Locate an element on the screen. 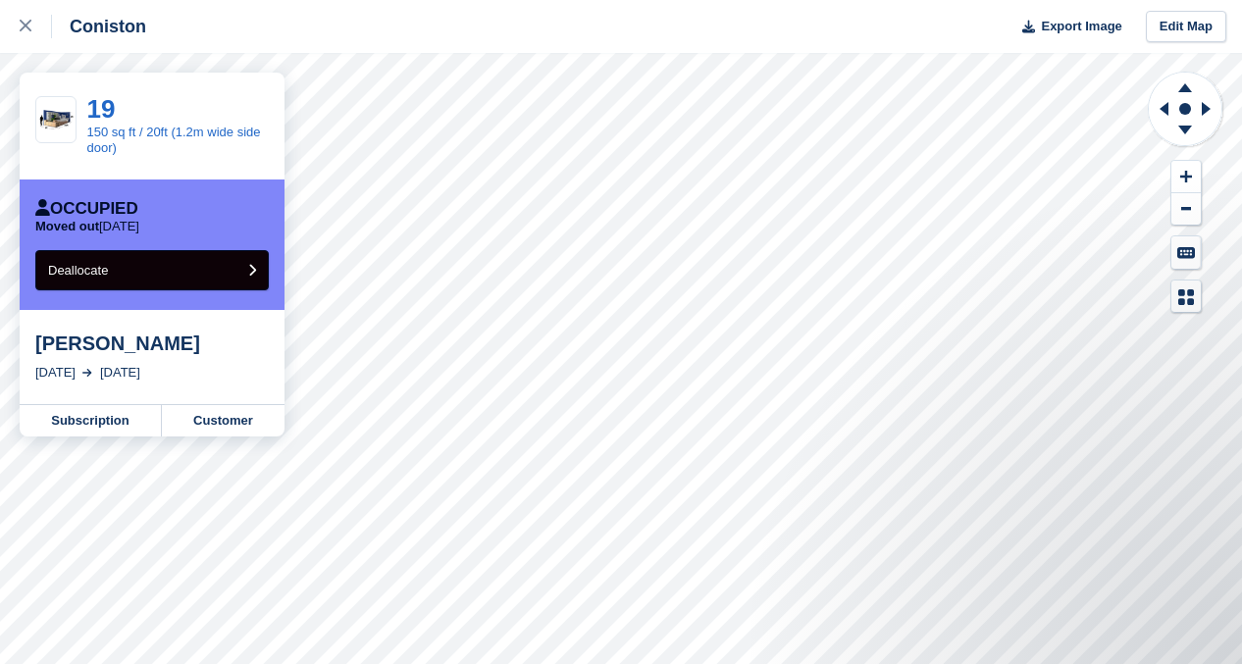 Image resolution: width=1242 pixels, height=664 pixels. button: Deallocate is located at coordinates (152, 270).